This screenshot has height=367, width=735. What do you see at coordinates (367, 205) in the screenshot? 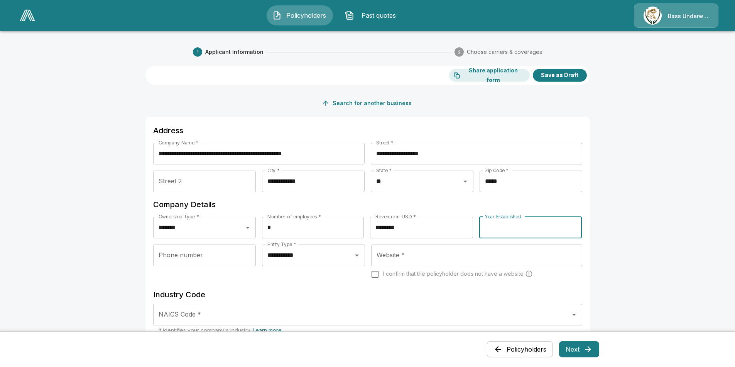
I see `h6: Company Details` at bounding box center [367, 205].